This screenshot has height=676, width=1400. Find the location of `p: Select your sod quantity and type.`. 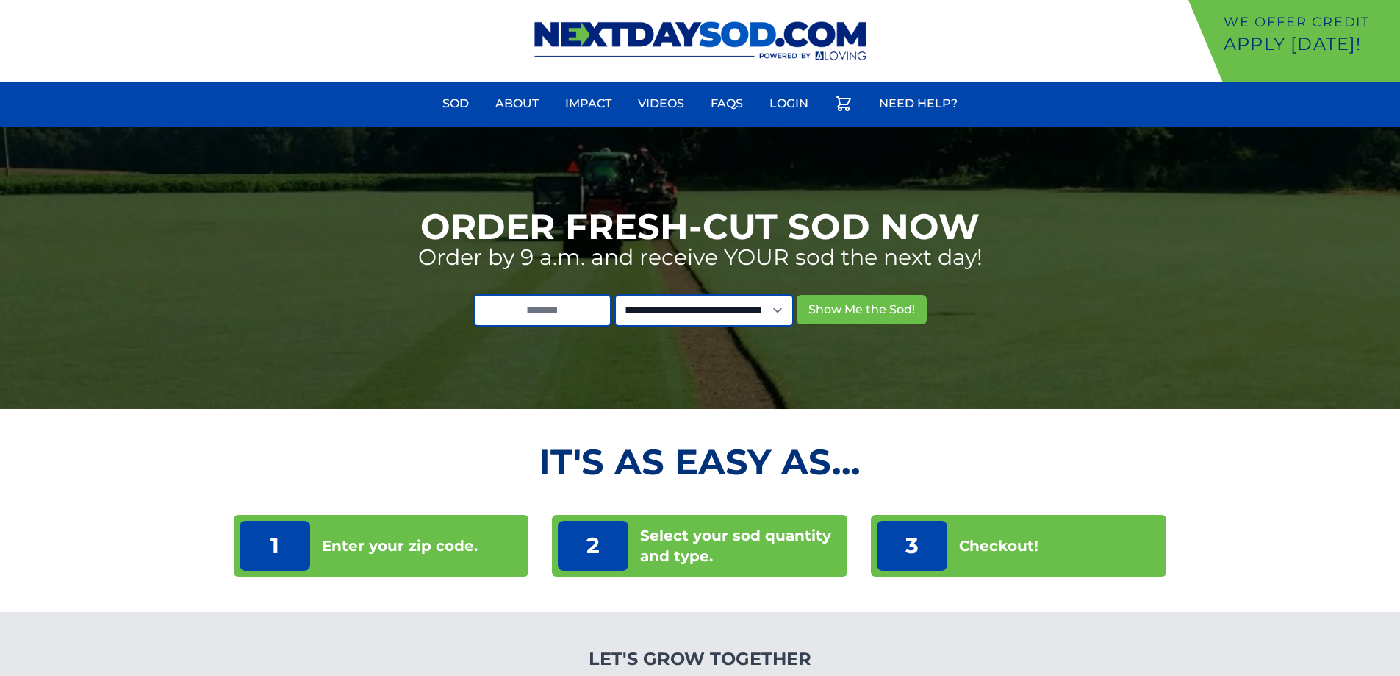

p: Select your sod quantity and type. is located at coordinates (741, 545).